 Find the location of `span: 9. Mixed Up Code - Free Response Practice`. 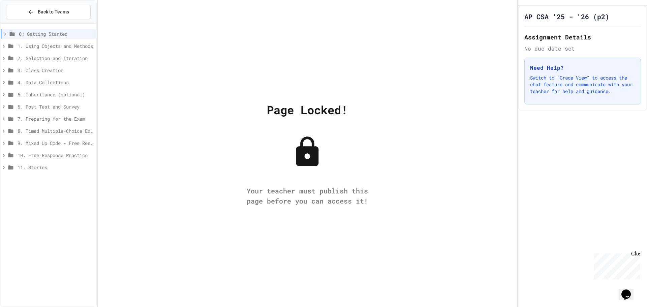

span: 9. Mixed Up Code - Free Response Practice is located at coordinates (55, 143).